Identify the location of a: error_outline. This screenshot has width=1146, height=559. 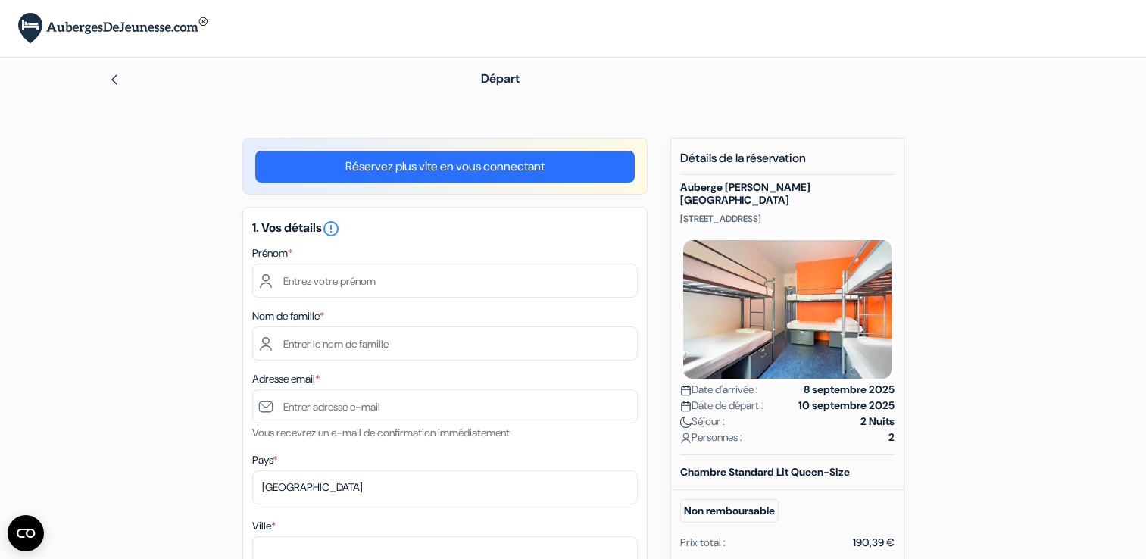
(331, 227).